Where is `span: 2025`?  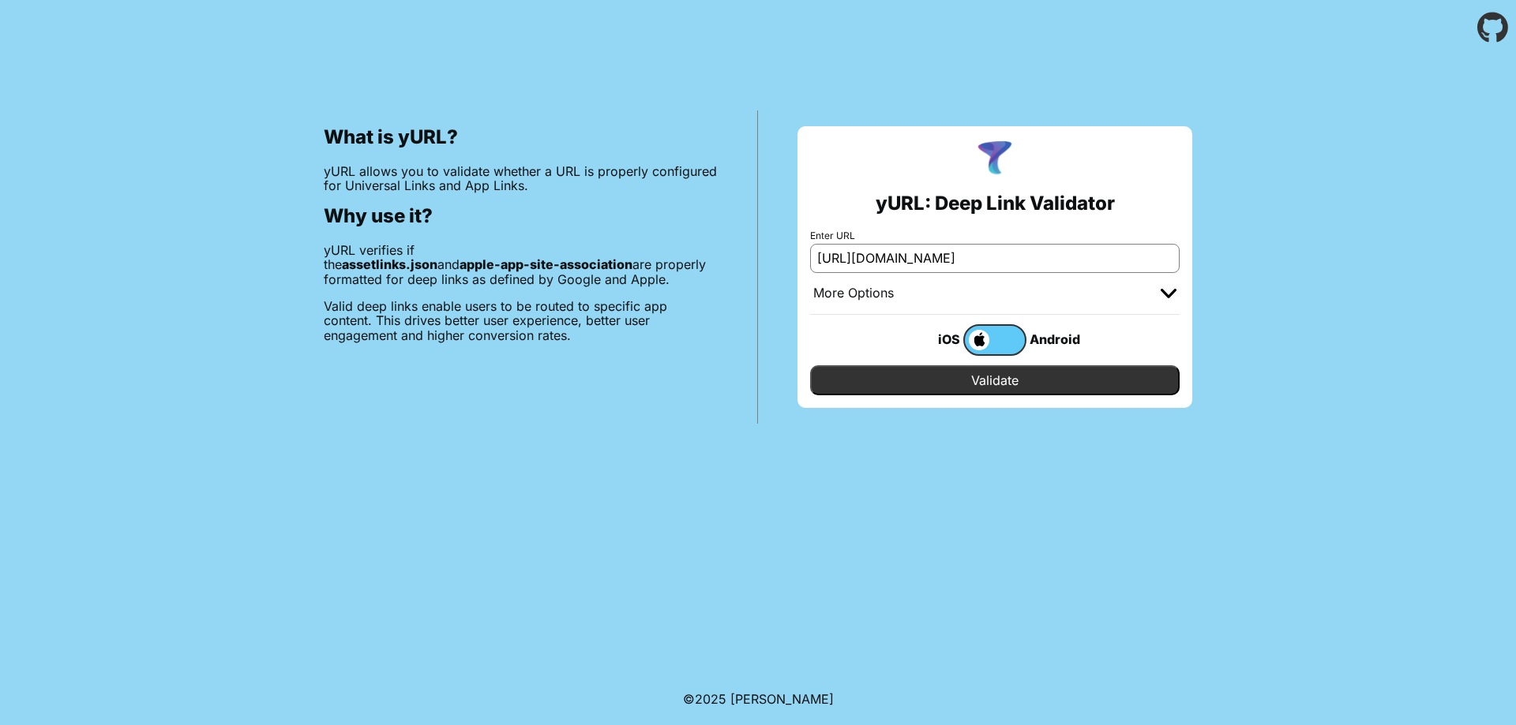 span: 2025 is located at coordinates (710, 699).